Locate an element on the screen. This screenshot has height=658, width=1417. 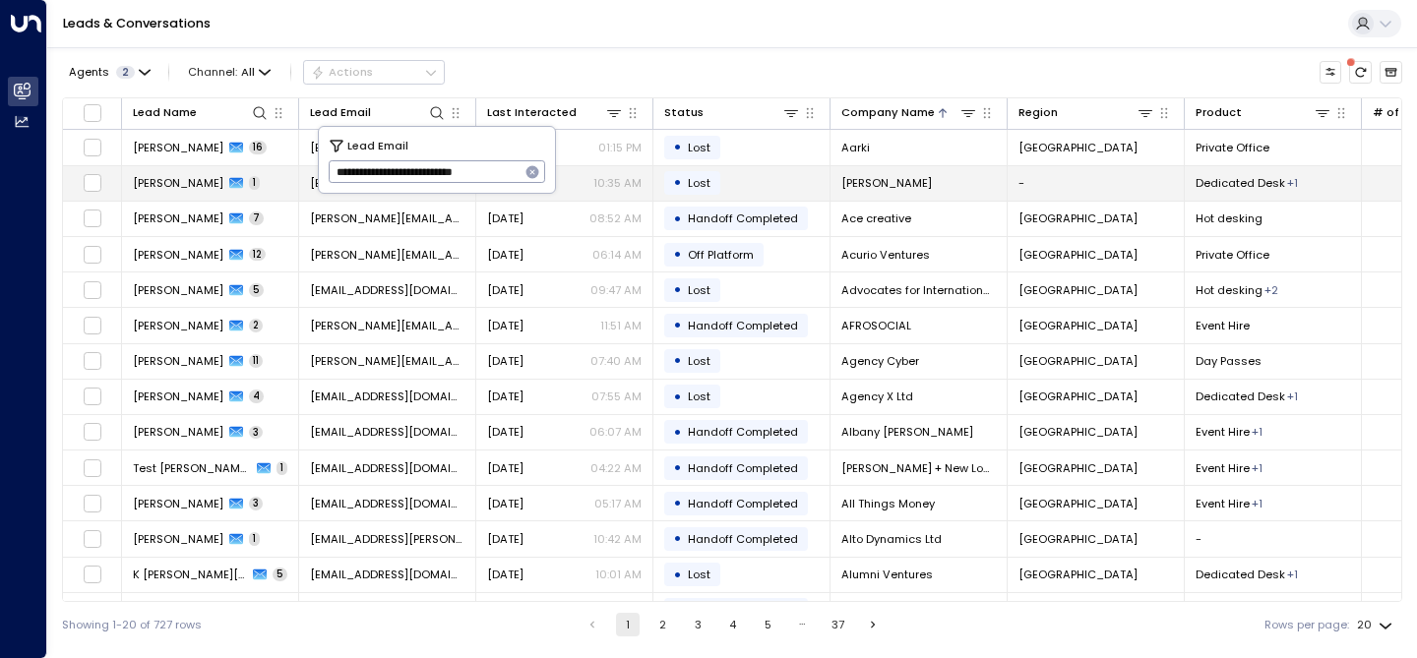
button: Go to page 4 is located at coordinates (733, 625).